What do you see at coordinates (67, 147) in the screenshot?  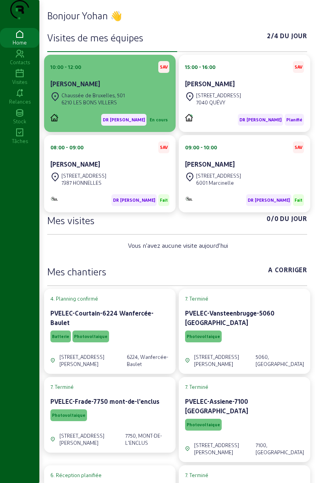 I see `div: 08:00 - 09:00` at bounding box center [67, 147].